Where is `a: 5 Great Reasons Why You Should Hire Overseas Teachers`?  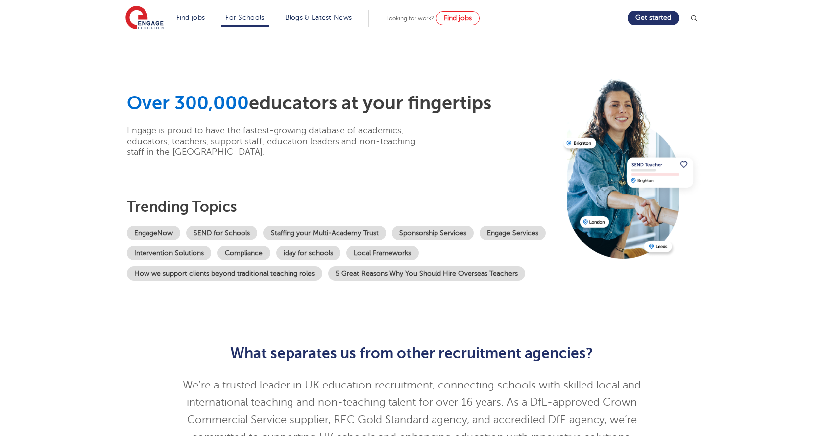 a: 5 Great Reasons Why You Should Hire Overseas Teachers is located at coordinates (427, 273).